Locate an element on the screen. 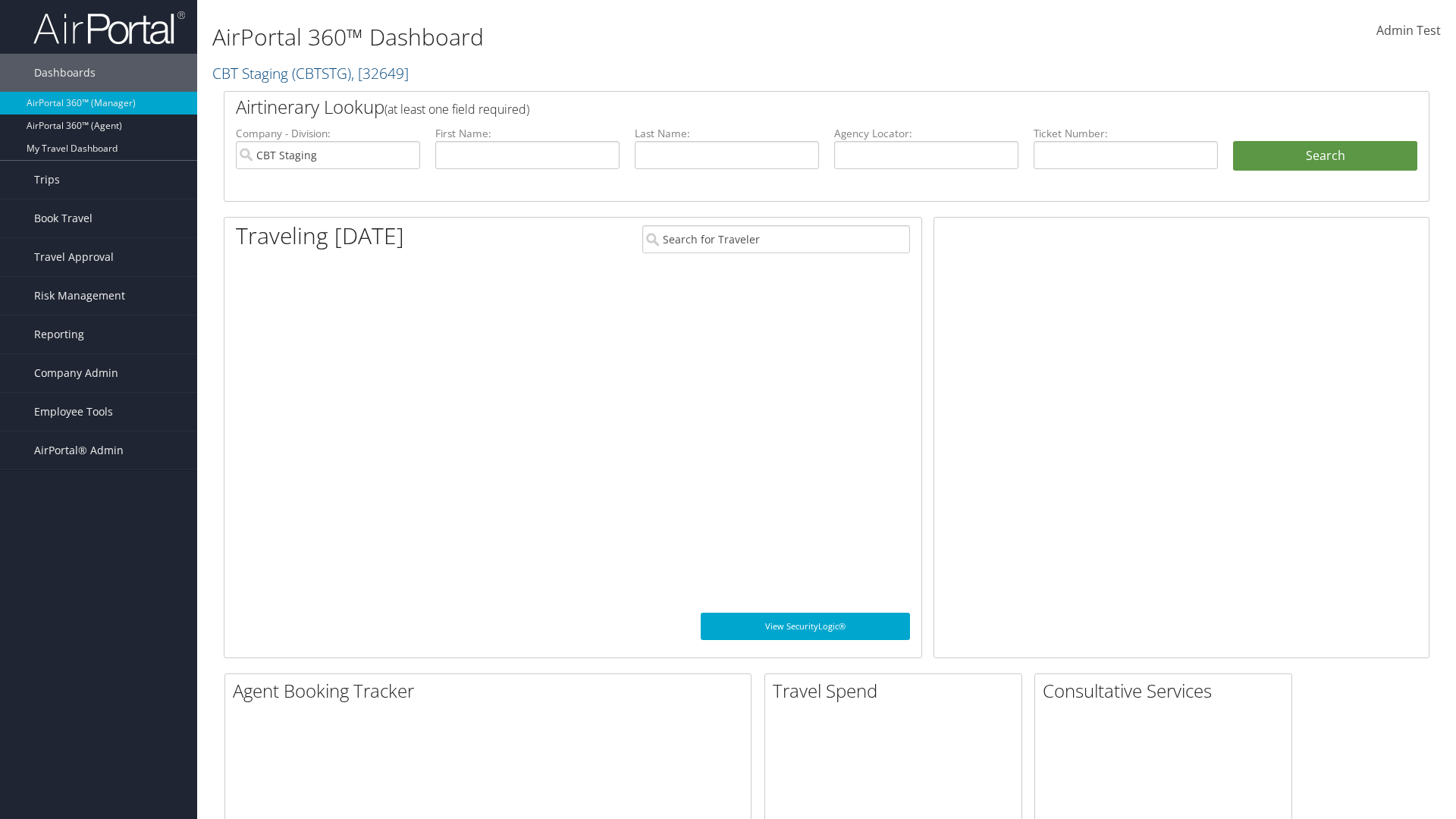  button: Search is located at coordinates (1325, 156).